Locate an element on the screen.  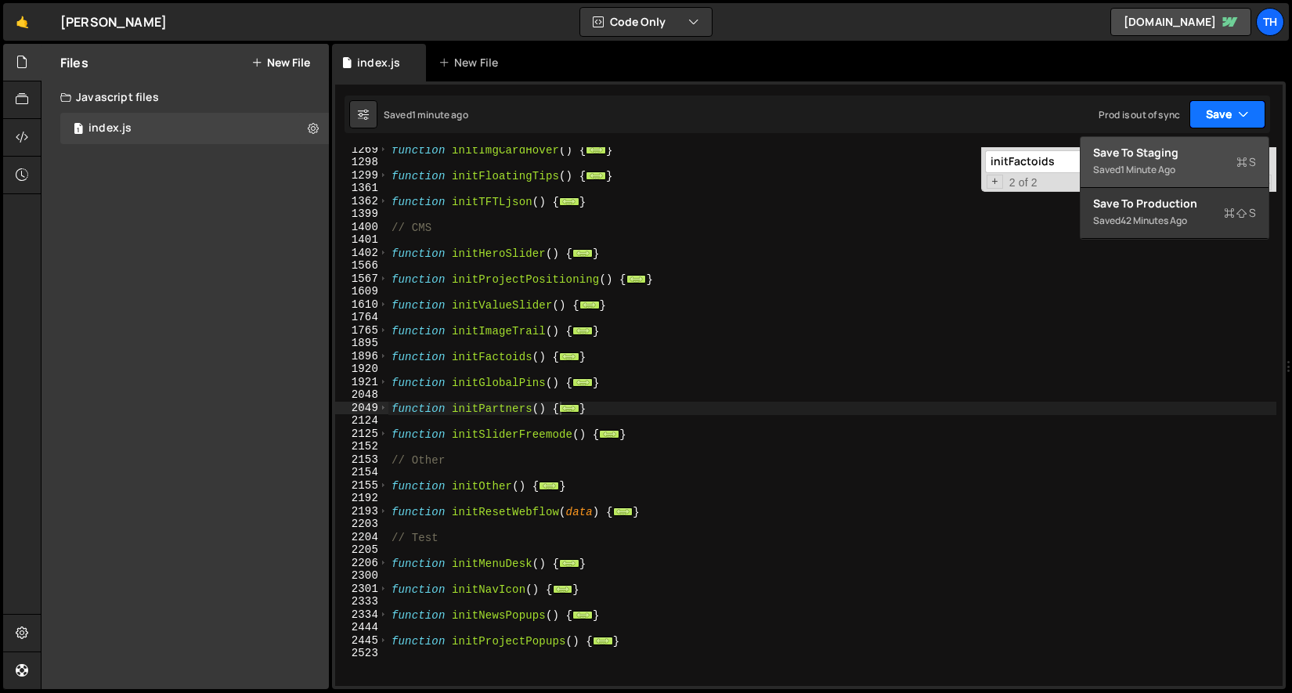
span: Toggle Replace mode is located at coordinates (995, 182).